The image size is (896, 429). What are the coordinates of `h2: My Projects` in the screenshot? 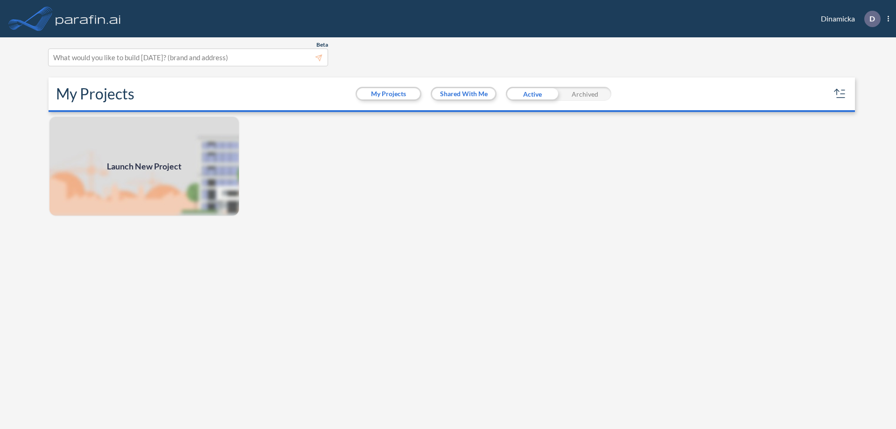 It's located at (95, 94).